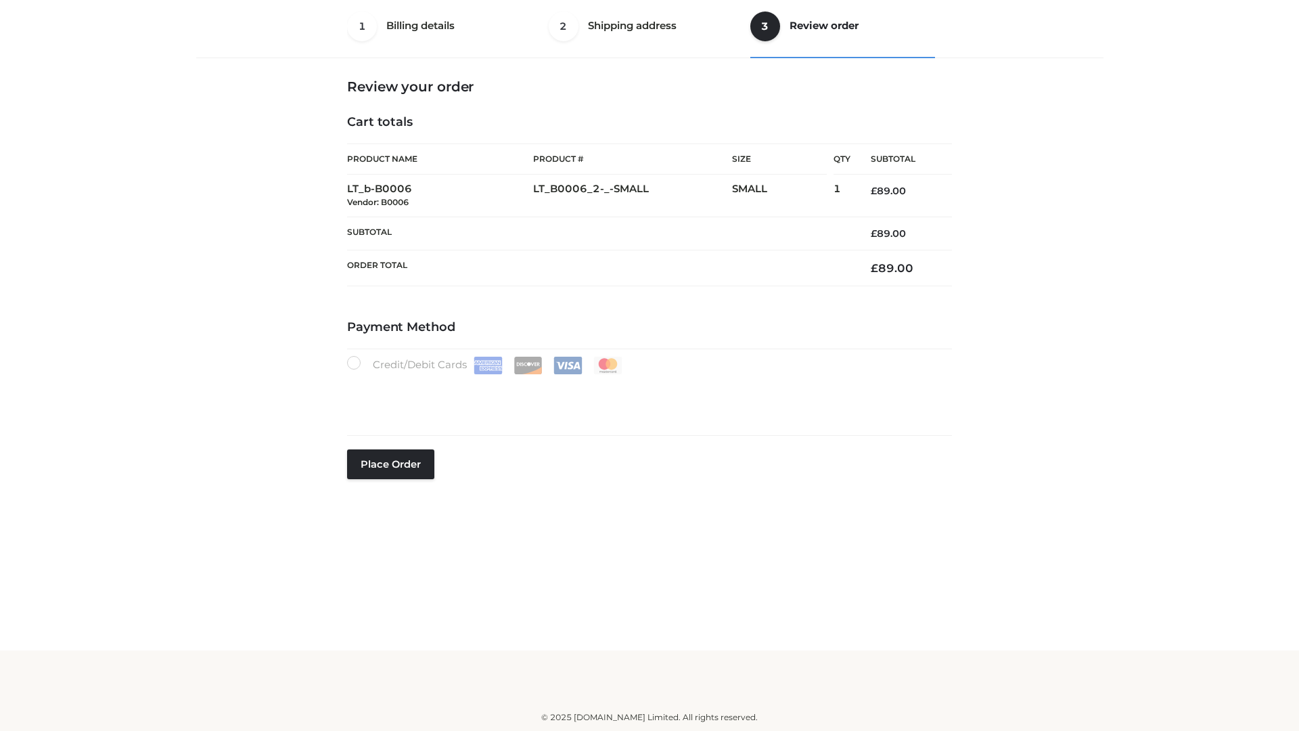  I want to click on small: Vendor: B0006, so click(377, 202).